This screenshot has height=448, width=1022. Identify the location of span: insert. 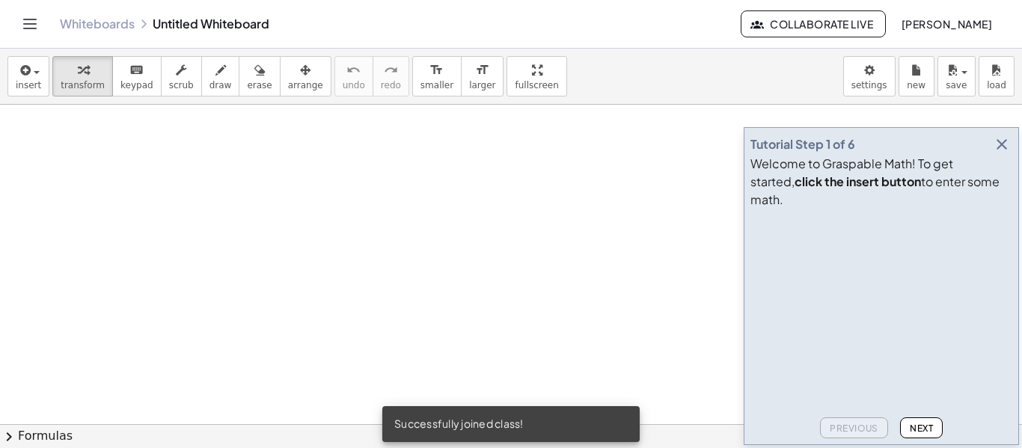
(28, 85).